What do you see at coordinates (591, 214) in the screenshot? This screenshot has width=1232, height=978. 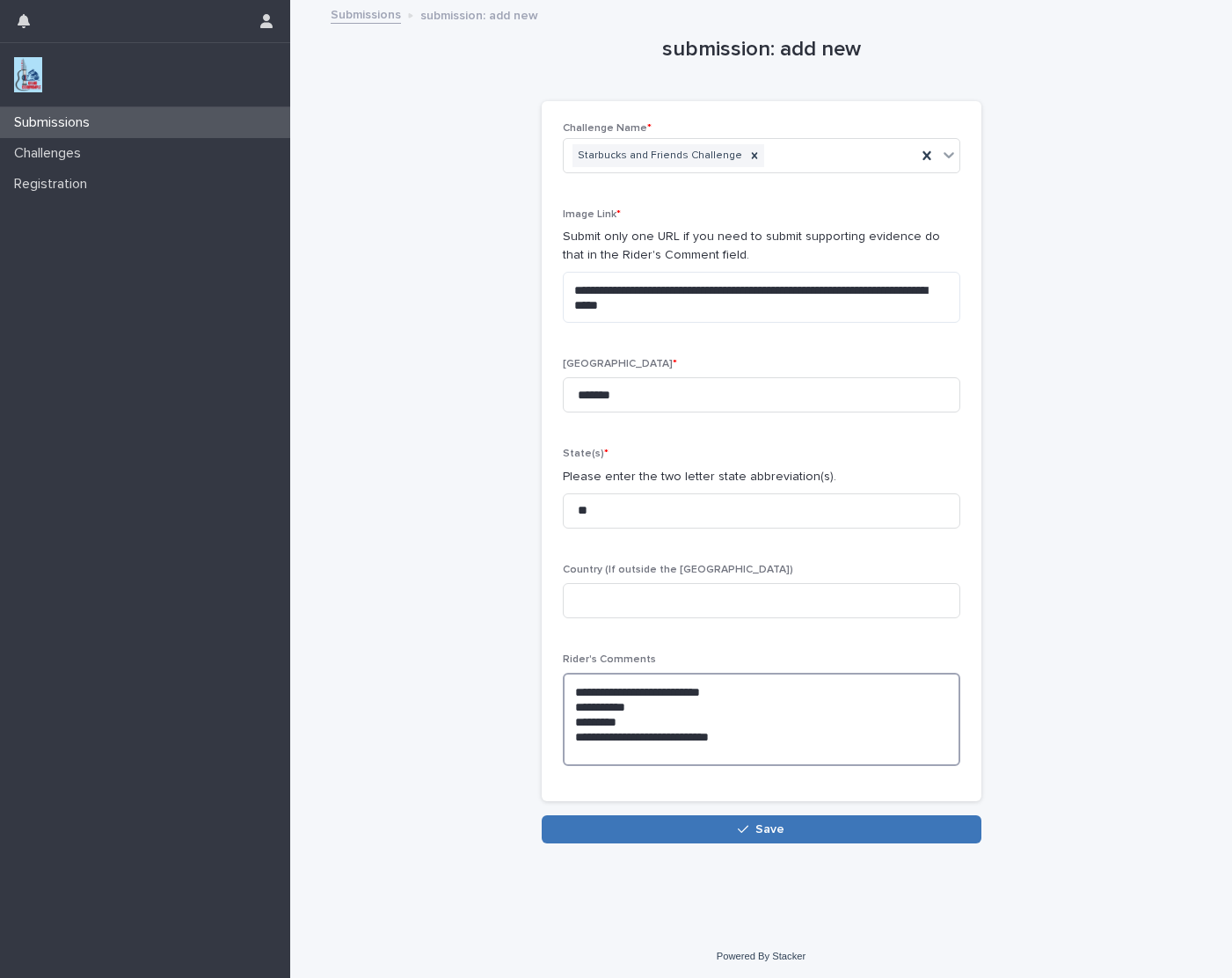 I see `span: Image Link` at bounding box center [591, 214].